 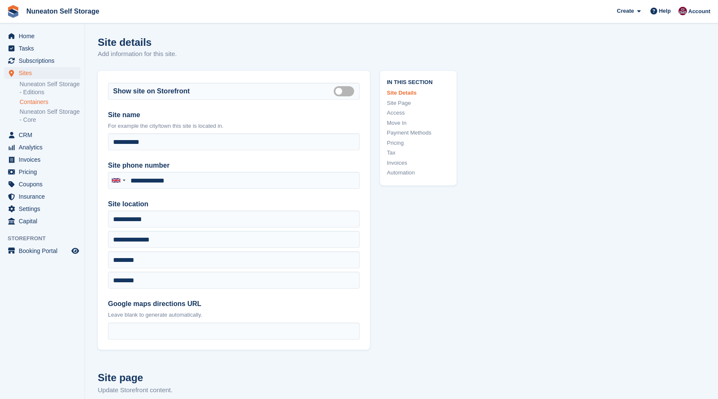 What do you see at coordinates (44, 221) in the screenshot?
I see `span: Capital` at bounding box center [44, 221].